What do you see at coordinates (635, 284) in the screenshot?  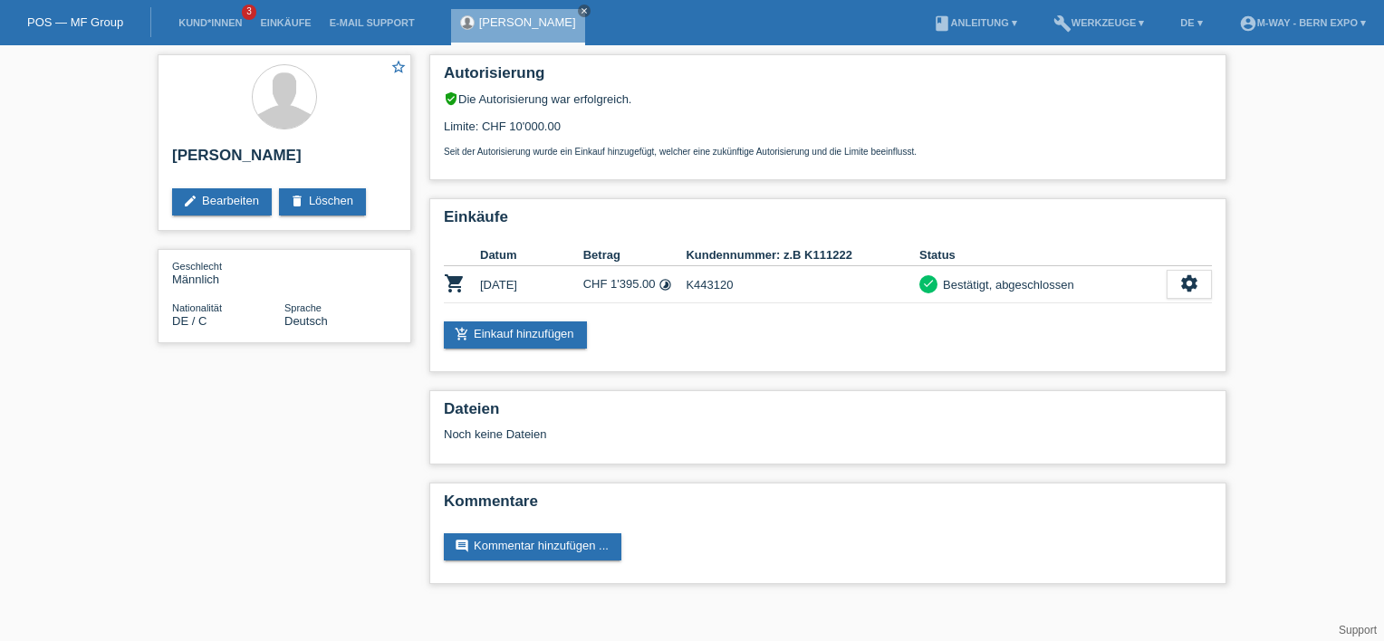 I see `td: CHF 1'395.00` at bounding box center [635, 284].